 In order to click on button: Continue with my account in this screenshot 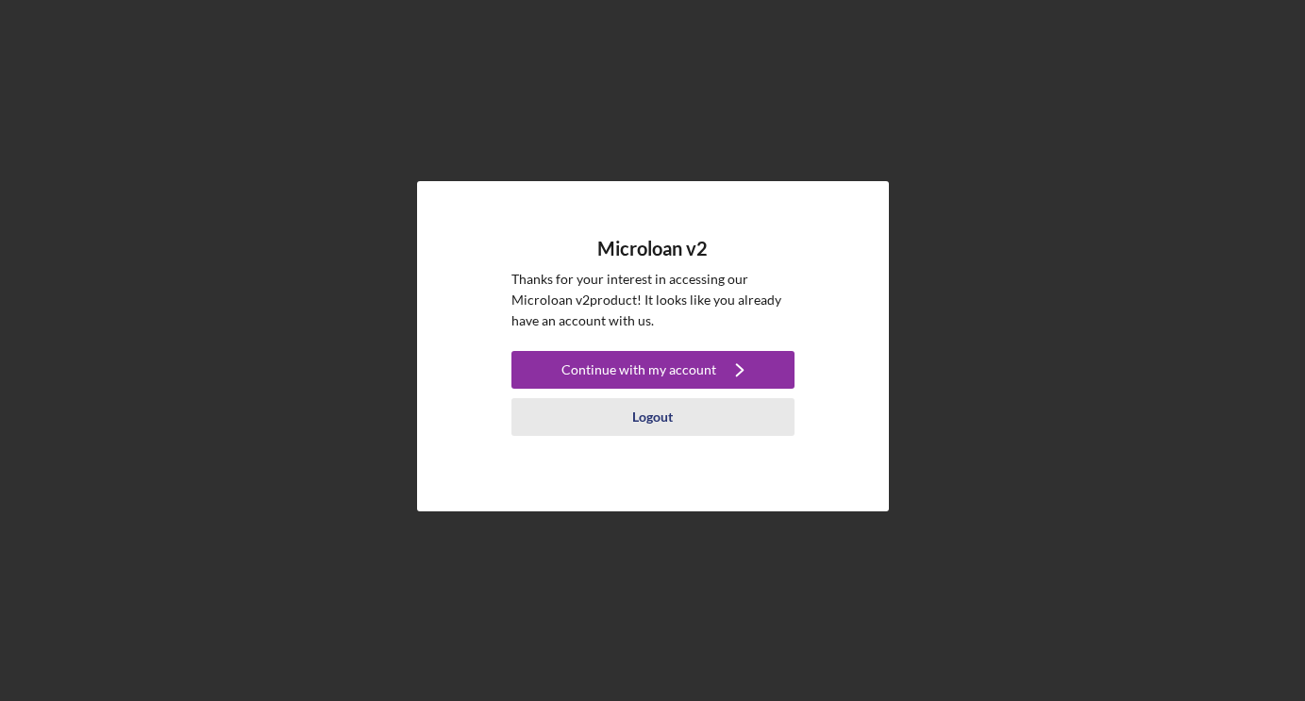, I will do `click(653, 370)`.